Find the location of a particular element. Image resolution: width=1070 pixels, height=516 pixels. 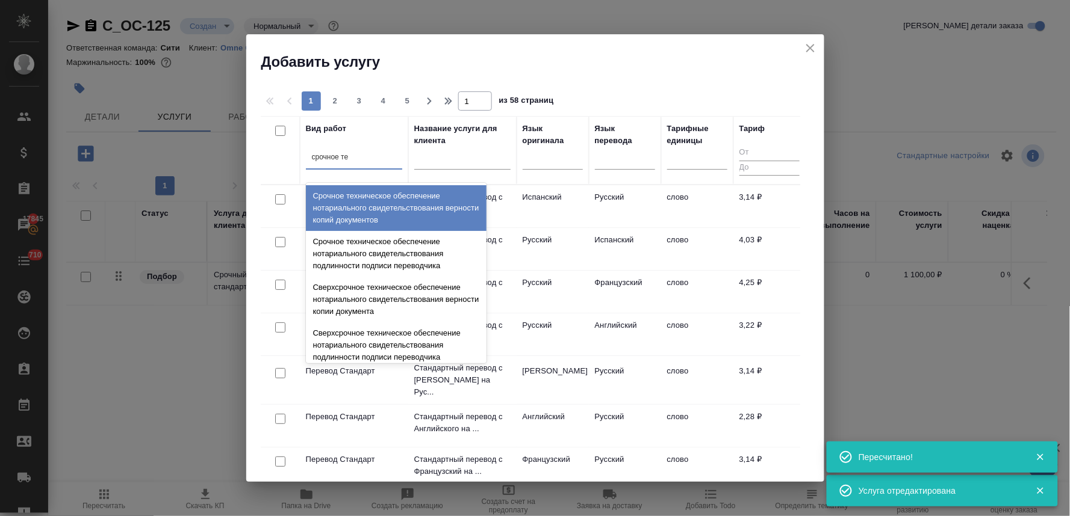

div: Сверхсрочное техническое обеспечение нотариального свидетельствования верности копии документа is located at coordinates (396, 300).